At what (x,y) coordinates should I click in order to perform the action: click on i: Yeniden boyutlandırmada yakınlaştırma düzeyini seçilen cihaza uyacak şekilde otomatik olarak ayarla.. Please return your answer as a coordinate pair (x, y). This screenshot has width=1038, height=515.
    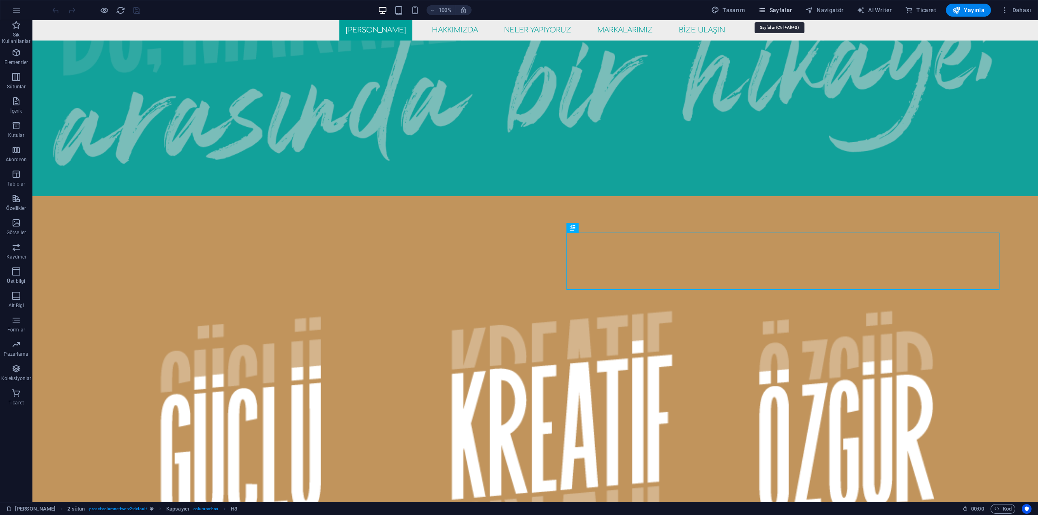
    Looking at the image, I should click on (463, 10).